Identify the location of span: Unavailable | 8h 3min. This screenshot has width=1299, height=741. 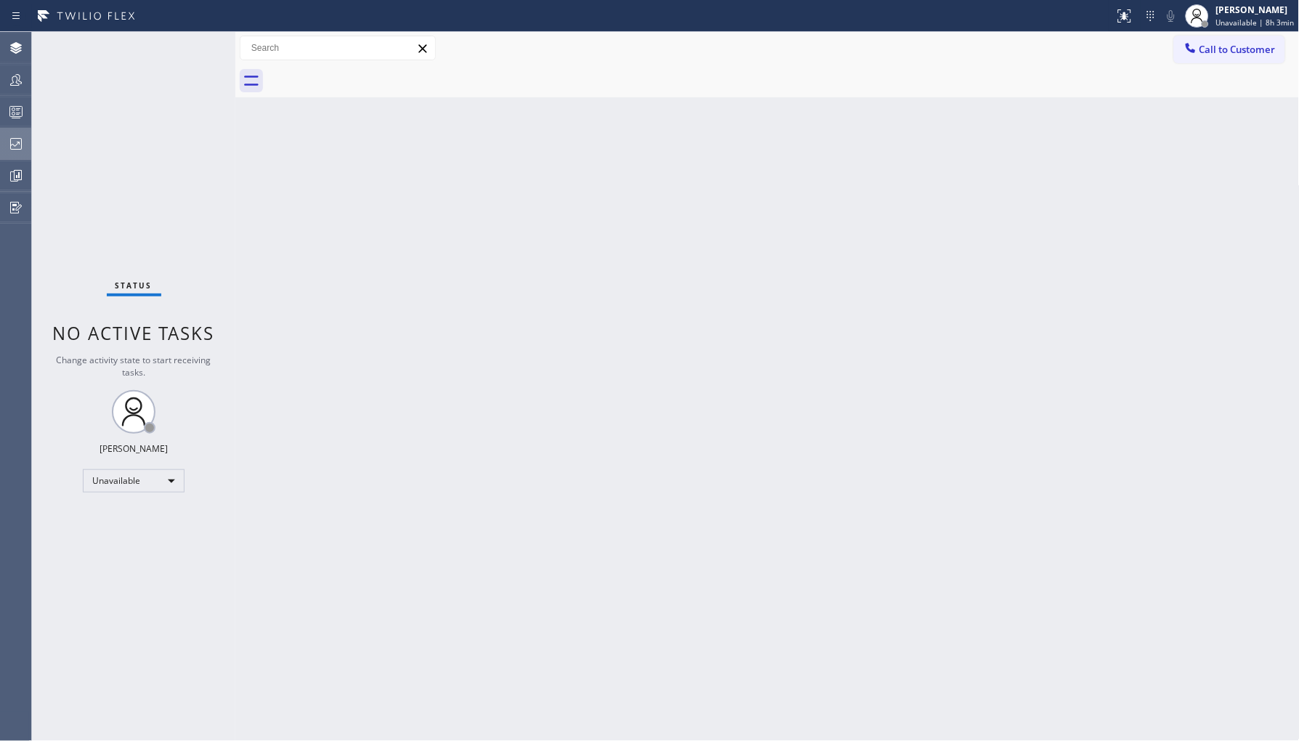
(1256, 23).